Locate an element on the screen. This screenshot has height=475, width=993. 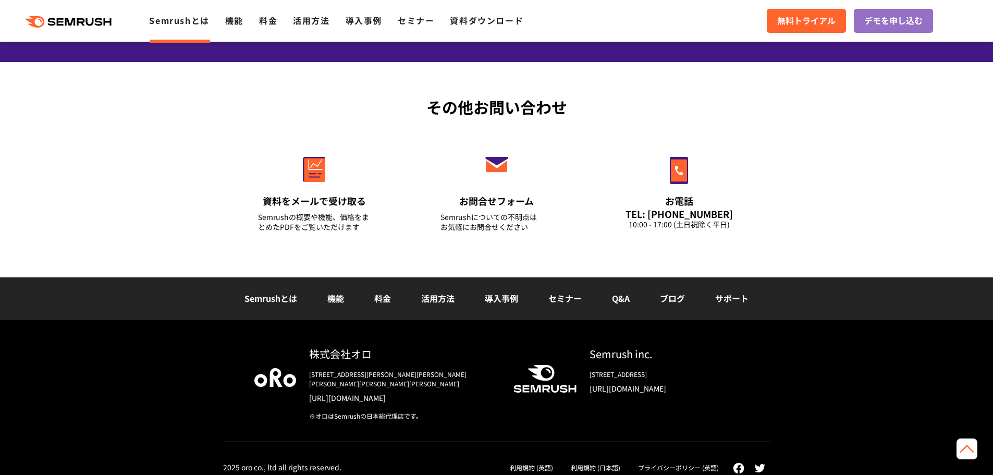
a: 資料ダウンロード is located at coordinates (486, 20).